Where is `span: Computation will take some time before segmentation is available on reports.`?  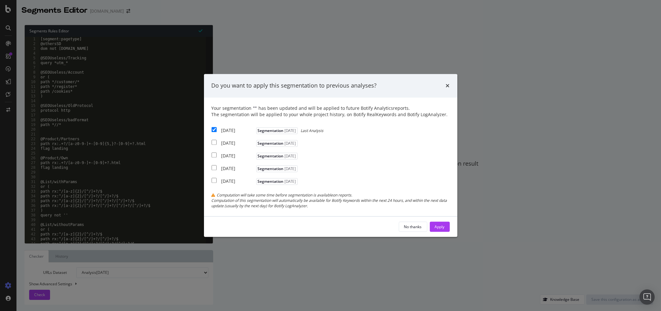 span: Computation will take some time before segmentation is available on reports. is located at coordinates (285, 195).